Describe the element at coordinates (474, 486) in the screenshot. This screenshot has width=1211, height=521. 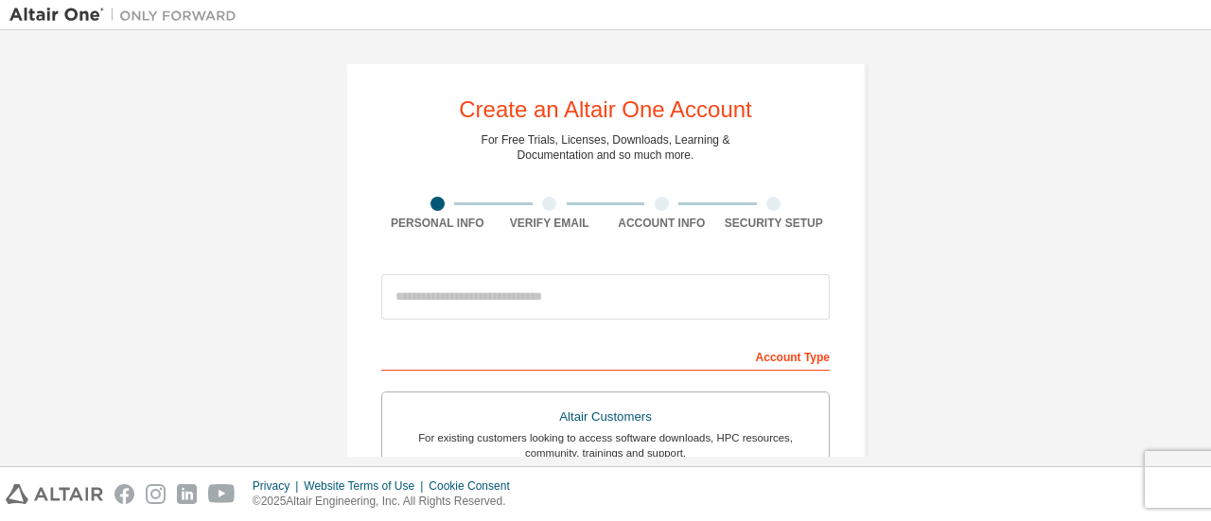
I see `div: Cookie Consent` at that location.